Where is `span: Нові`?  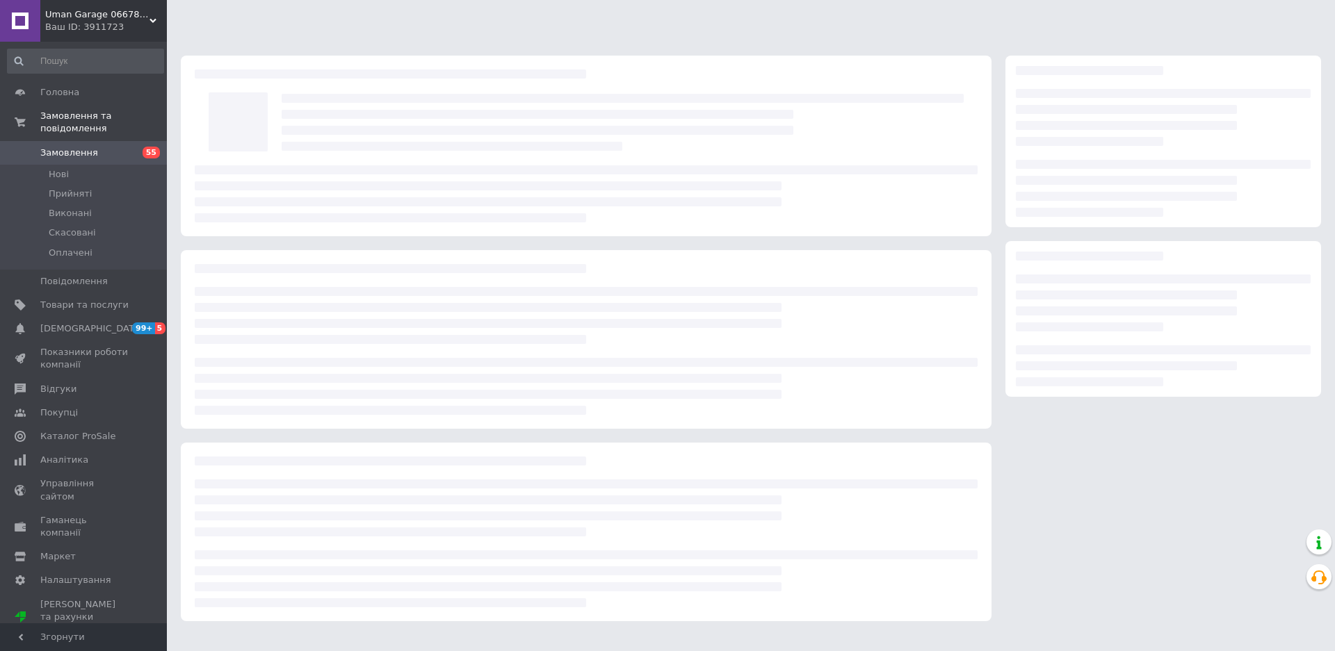
span: Нові is located at coordinates (58, 174).